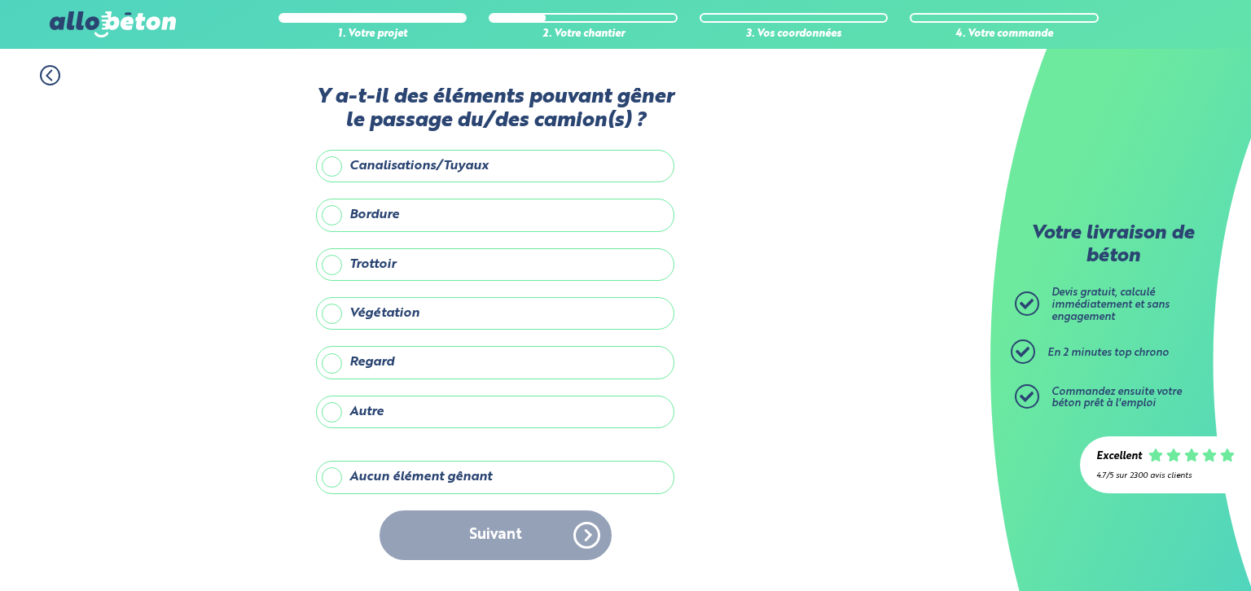  Describe the element at coordinates (495, 166) in the screenshot. I see `label: Canalisations/Tuyaux` at that location.